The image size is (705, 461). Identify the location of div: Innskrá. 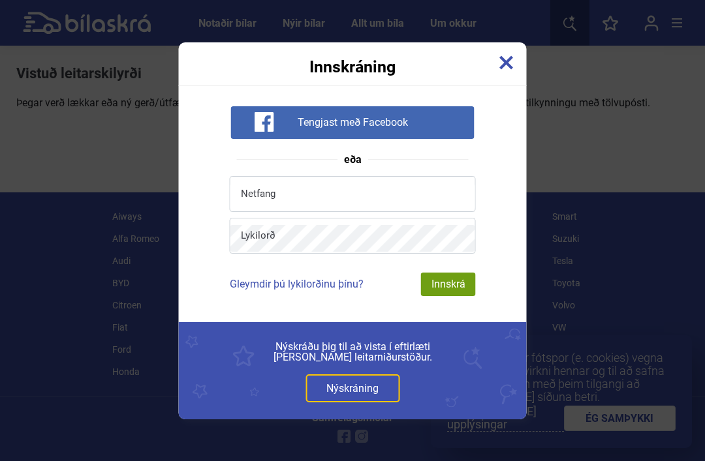
(448, 284).